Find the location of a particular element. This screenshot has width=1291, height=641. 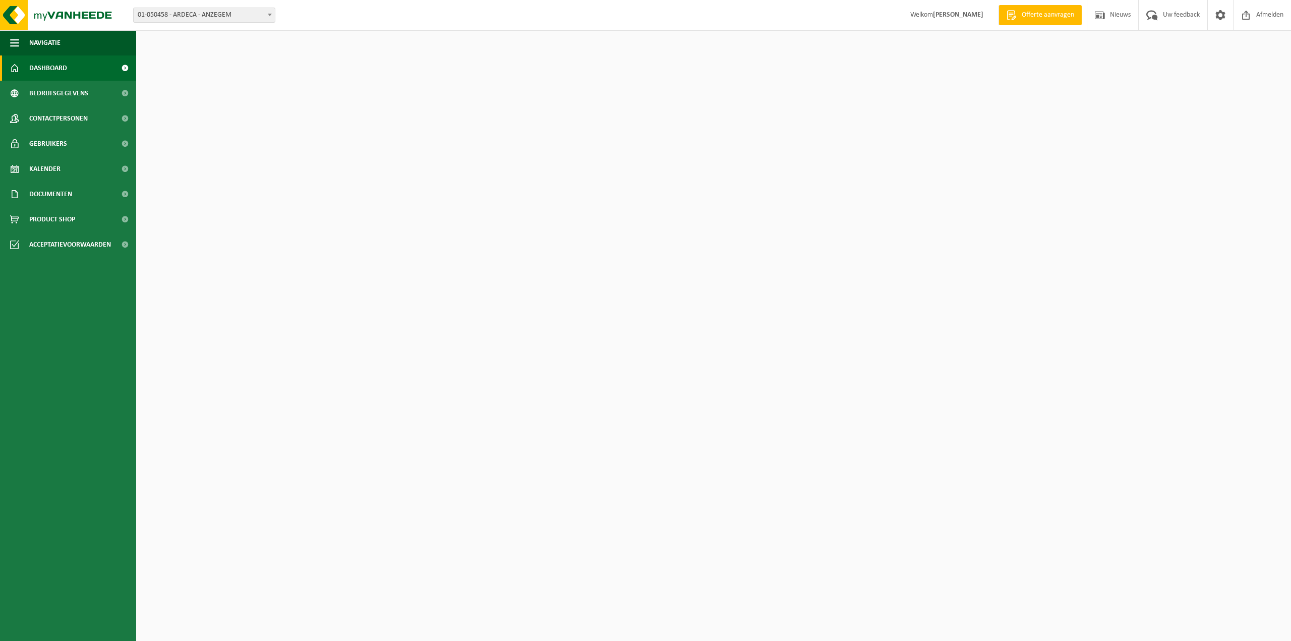

span: Product Shop is located at coordinates (52, 219).